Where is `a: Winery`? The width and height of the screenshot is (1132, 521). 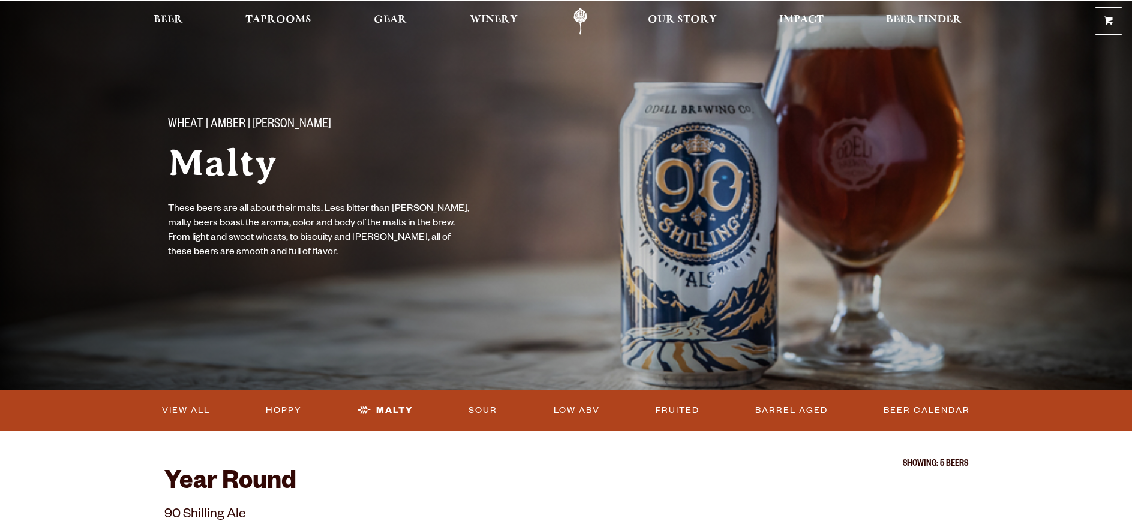
a: Winery is located at coordinates (494, 21).